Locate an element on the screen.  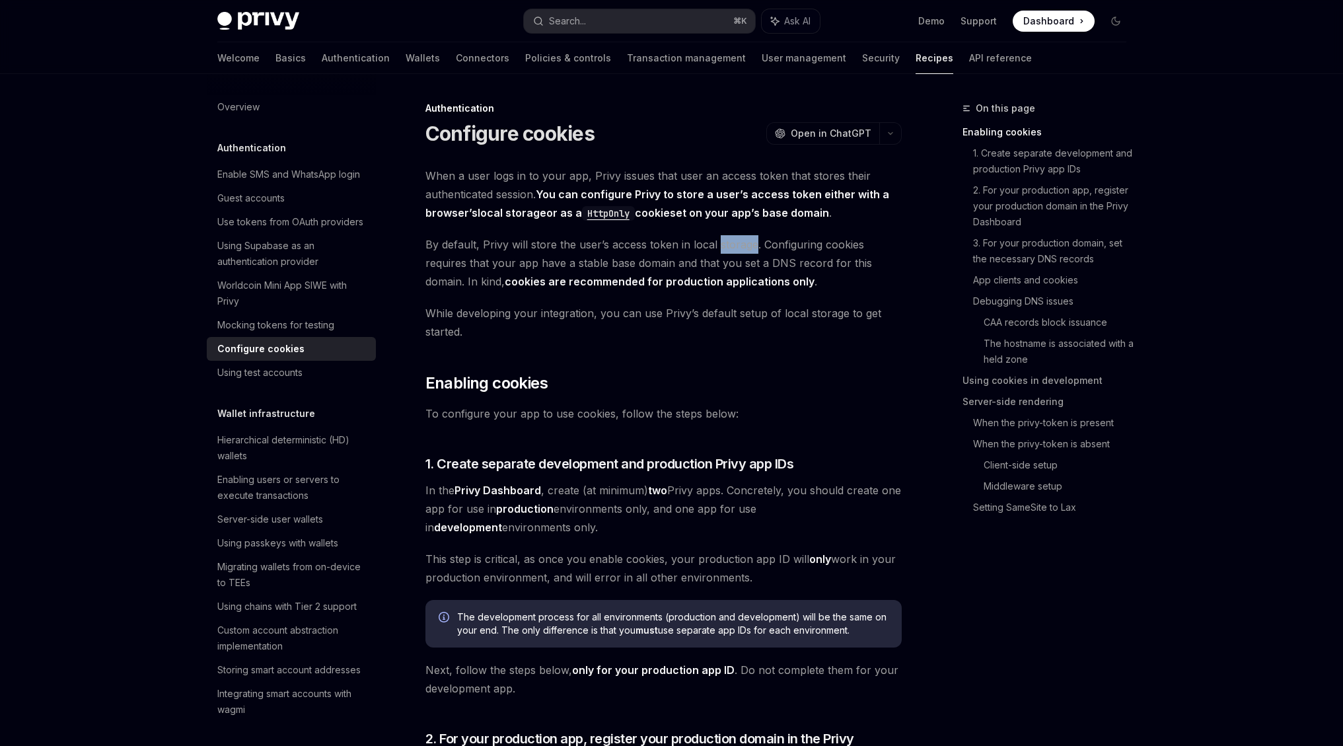
strong: must is located at coordinates (647, 630).